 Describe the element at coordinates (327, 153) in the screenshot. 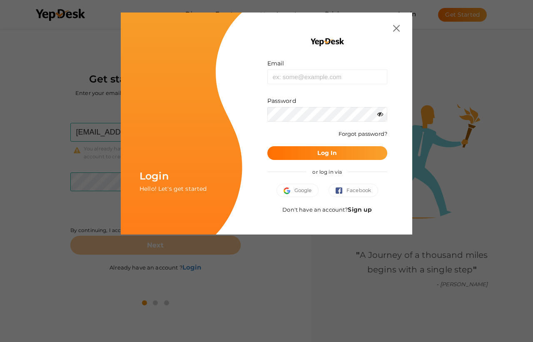

I see `b: Log In` at that location.